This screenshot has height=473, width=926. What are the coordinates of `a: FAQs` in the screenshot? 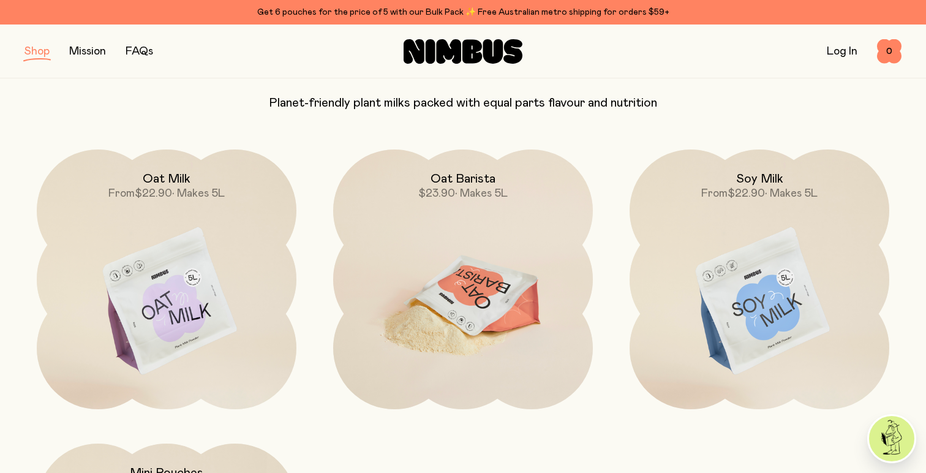 It's located at (139, 51).